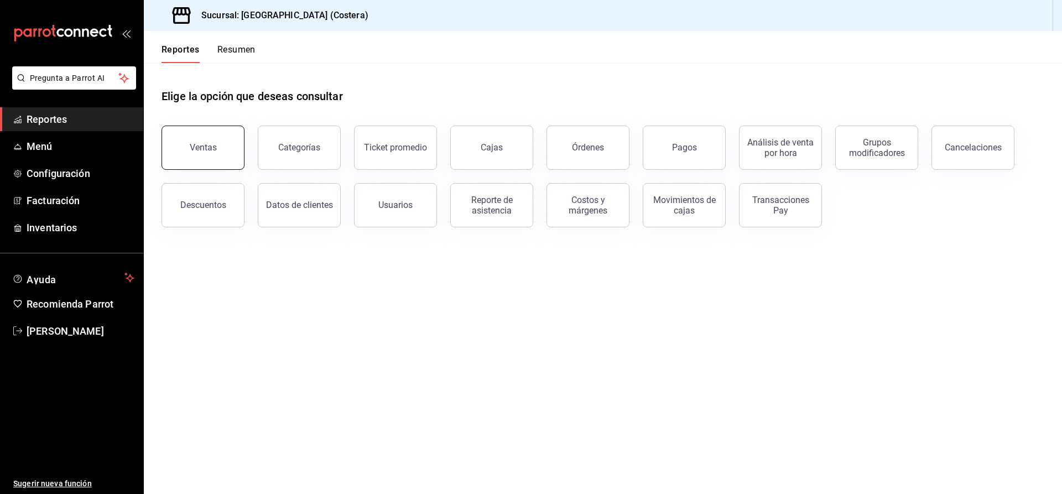 This screenshot has width=1062, height=494. What do you see at coordinates (299, 205) in the screenshot?
I see `button: Datos de clientes` at bounding box center [299, 205].